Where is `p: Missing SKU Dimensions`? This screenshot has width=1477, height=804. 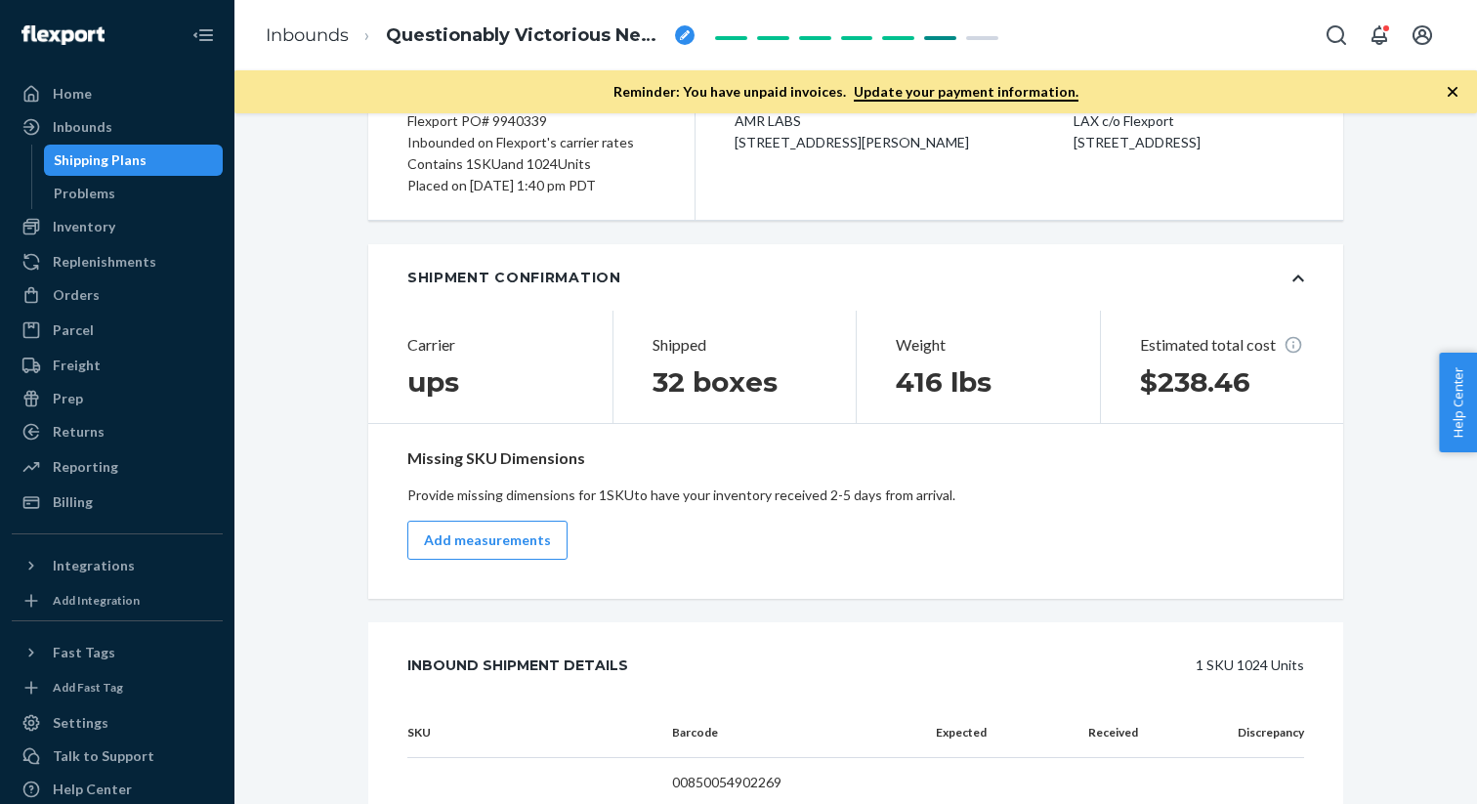
p: Missing SKU Dimensions is located at coordinates (856, 458).